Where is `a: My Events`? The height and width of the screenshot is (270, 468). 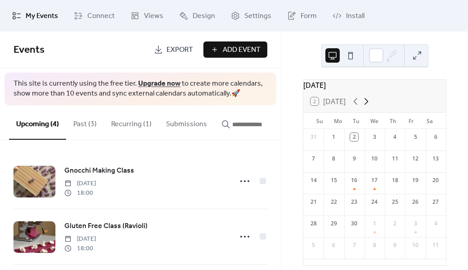 a: My Events is located at coordinates (35, 16).